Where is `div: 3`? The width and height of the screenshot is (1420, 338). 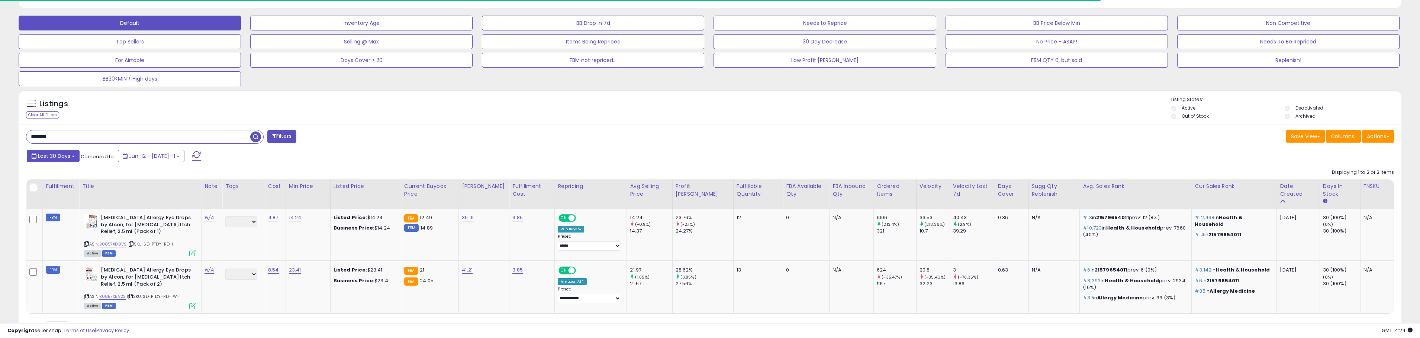
div: 3 is located at coordinates (974, 270).